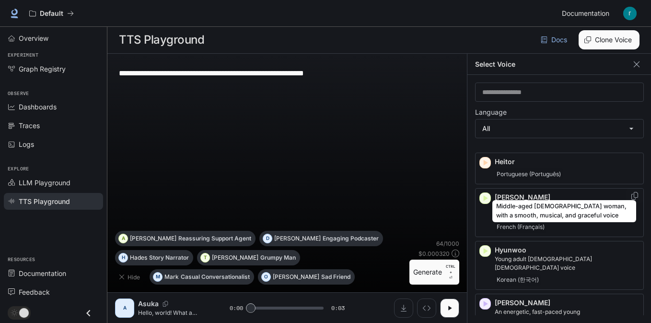  What do you see at coordinates (435, 272) in the screenshot?
I see `button: GenerateCTRL +⏎` at bounding box center [435, 272].